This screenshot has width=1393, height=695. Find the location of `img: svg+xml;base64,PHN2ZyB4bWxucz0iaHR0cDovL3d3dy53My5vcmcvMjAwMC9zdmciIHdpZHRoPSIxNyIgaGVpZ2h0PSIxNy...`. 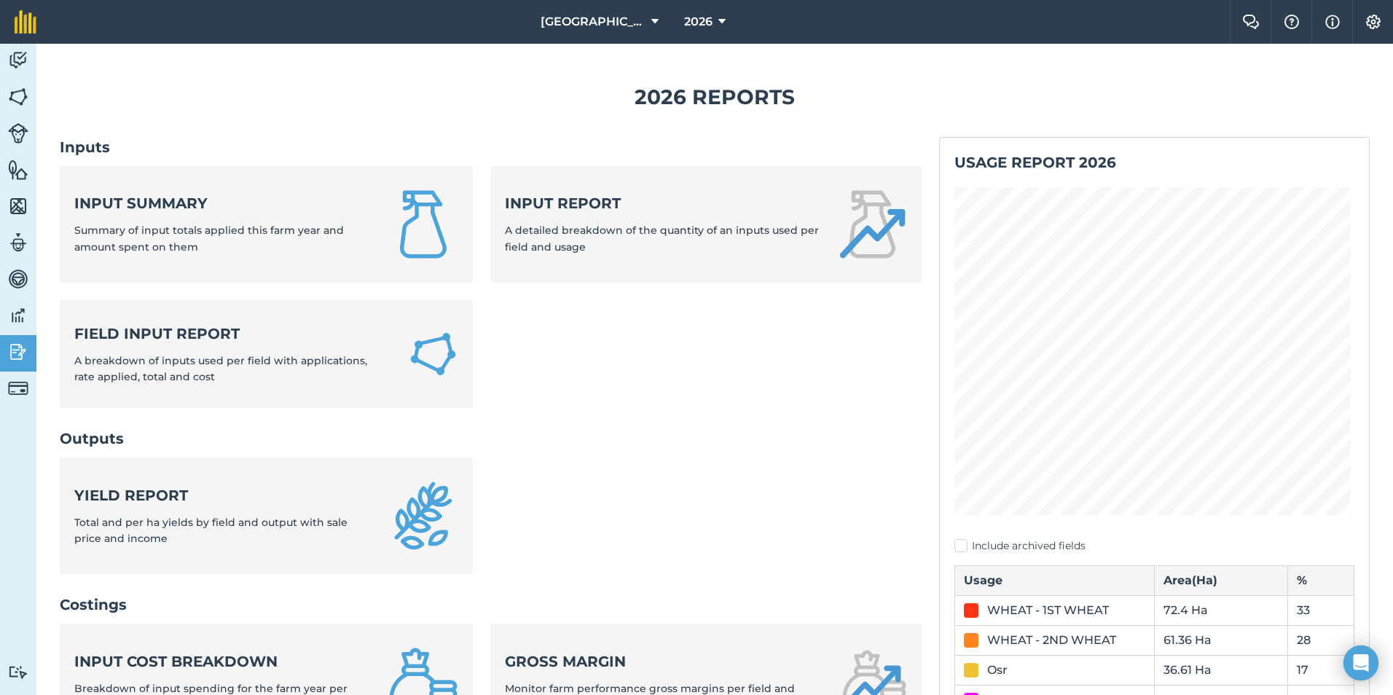

img: svg+xml;base64,PHN2ZyB4bWxucz0iaHR0cDovL3d3dy53My5vcmcvMjAwMC9zdmciIHdpZHRoPSIxNyIgaGVpZ2h0PSIxNy... is located at coordinates (1333, 22).